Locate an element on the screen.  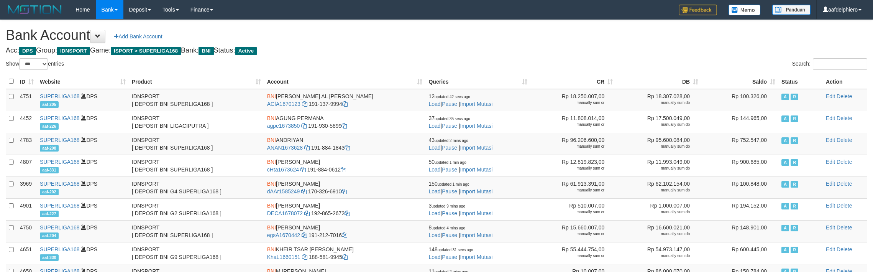
span: 150 is located at coordinates (449, 184).